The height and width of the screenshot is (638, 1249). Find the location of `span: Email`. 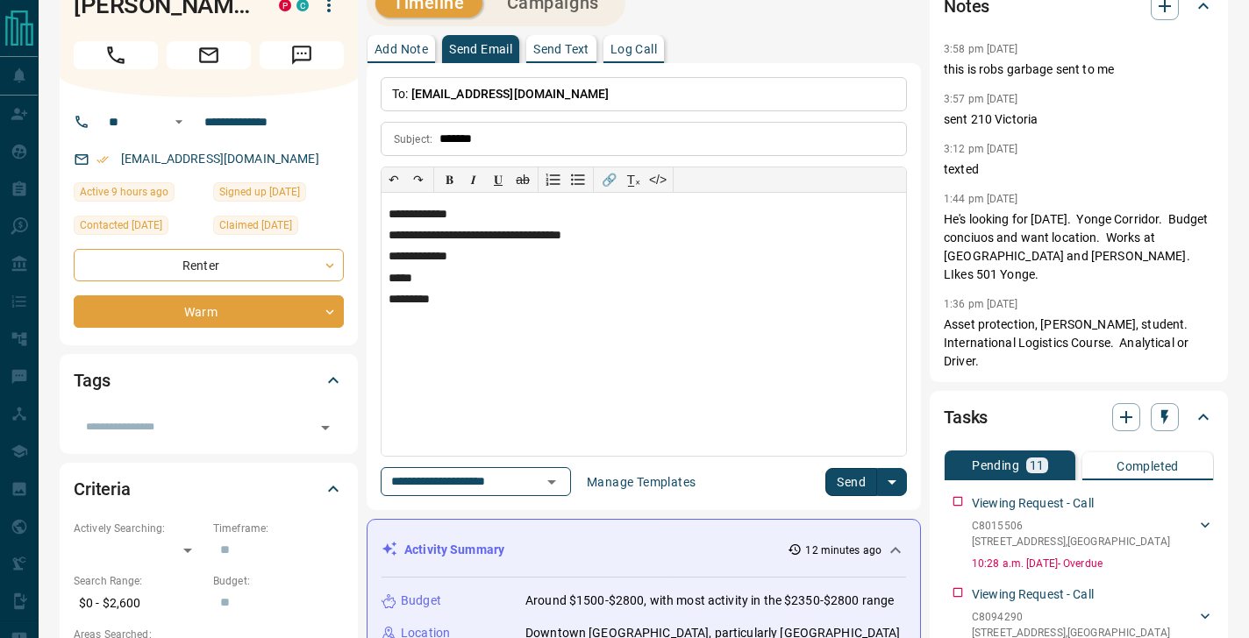

span: Email is located at coordinates (209, 55).